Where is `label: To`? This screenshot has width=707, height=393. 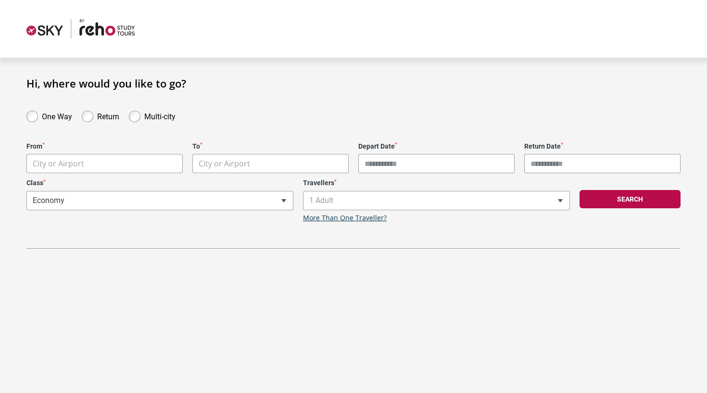 label: To is located at coordinates (270, 146).